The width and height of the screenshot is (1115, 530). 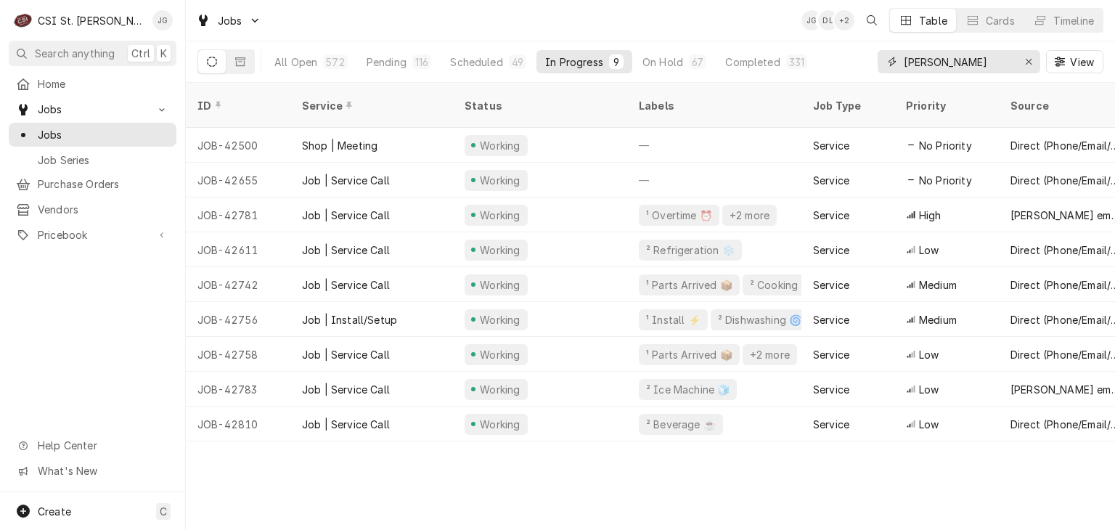 What do you see at coordinates (828, 20) in the screenshot?
I see `div: DL` at bounding box center [828, 20].